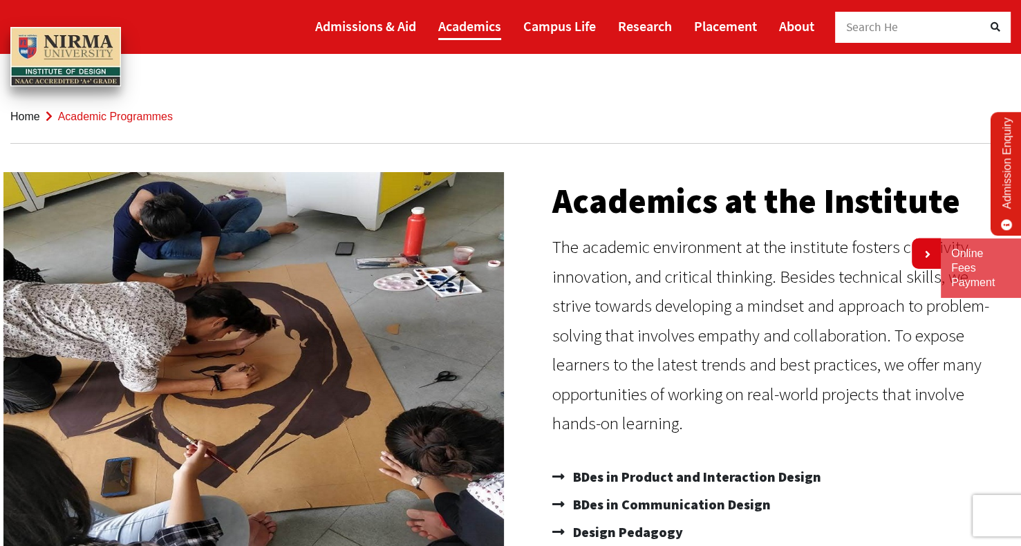  What do you see at coordinates (780, 477) in the screenshot?
I see `a: BDes in Product and Interaction Design` at bounding box center [780, 477].